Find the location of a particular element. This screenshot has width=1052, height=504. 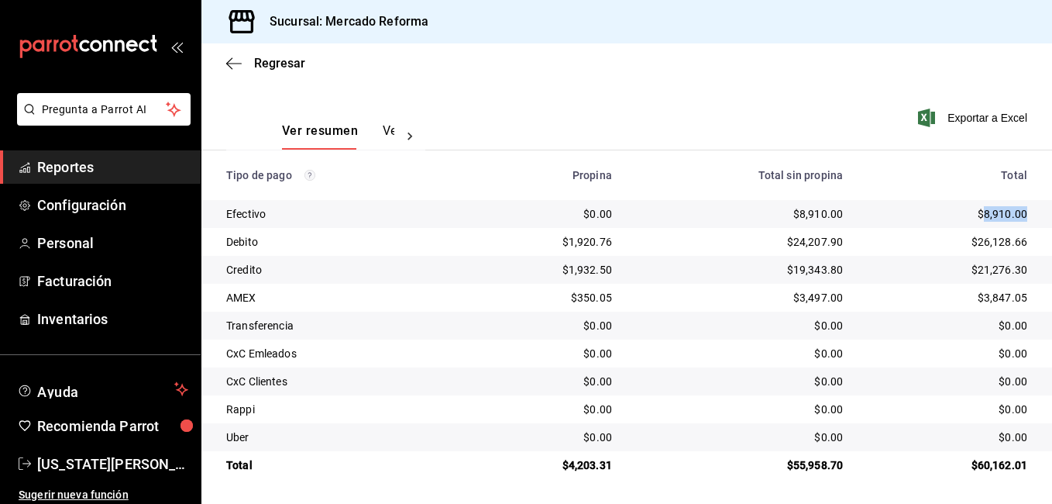

div: Propina is located at coordinates (545, 175).